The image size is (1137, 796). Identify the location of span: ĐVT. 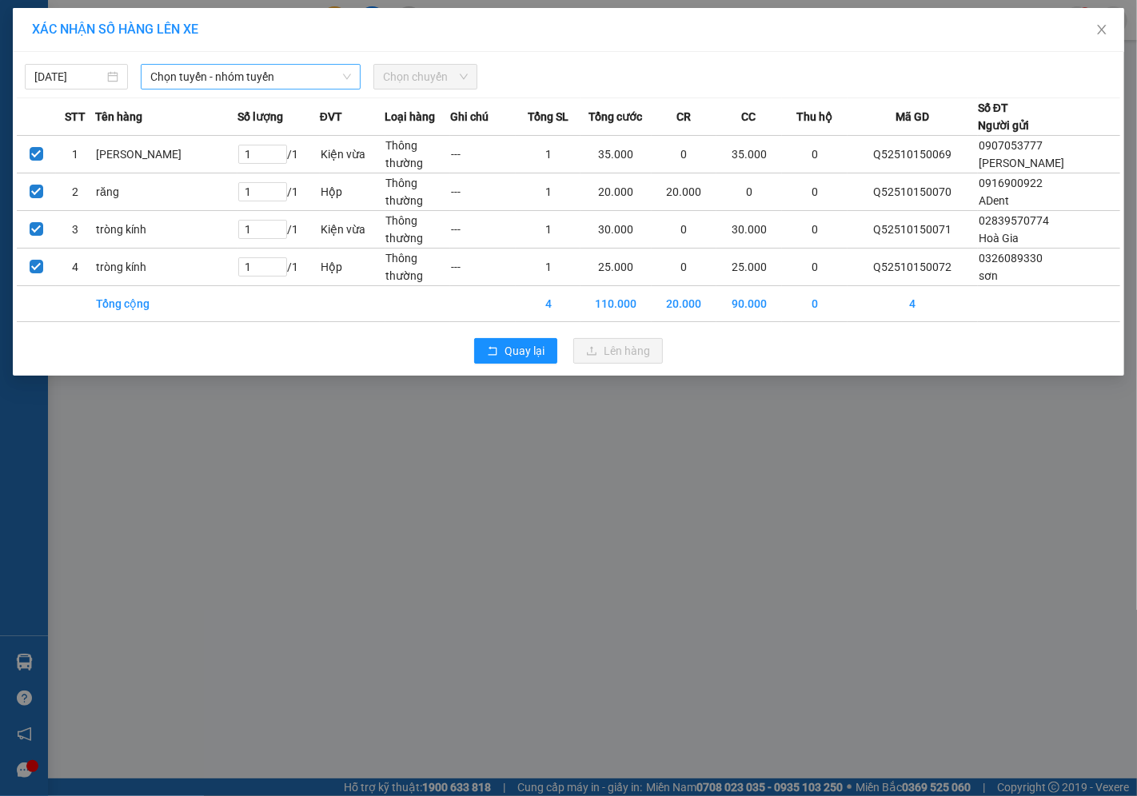
(331, 117).